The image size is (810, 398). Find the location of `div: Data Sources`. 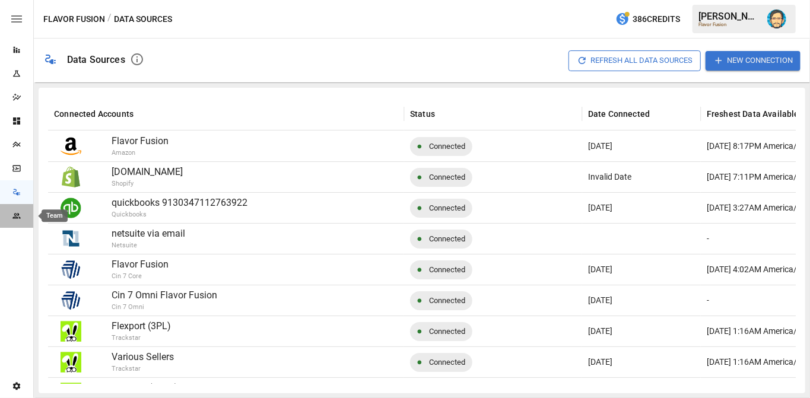

div: Data Sources is located at coordinates (96, 59).